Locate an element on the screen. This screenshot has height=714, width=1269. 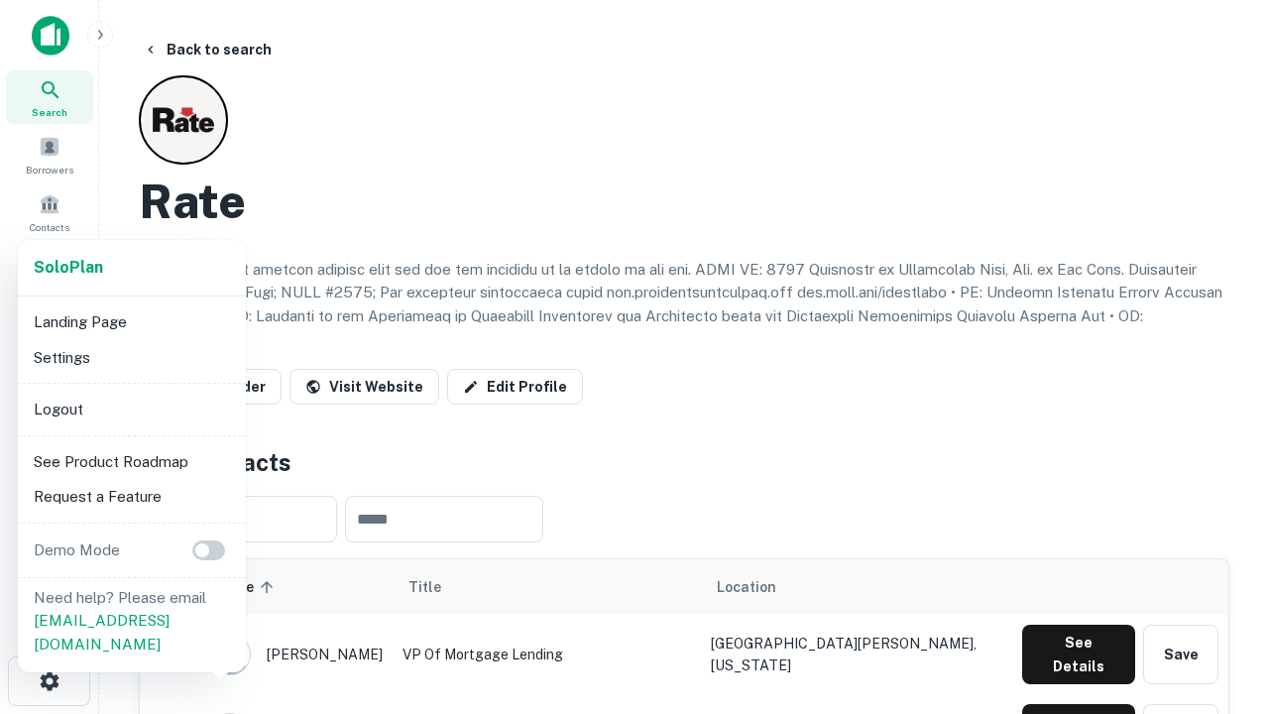
li: See Product Roadmap is located at coordinates (132, 462).